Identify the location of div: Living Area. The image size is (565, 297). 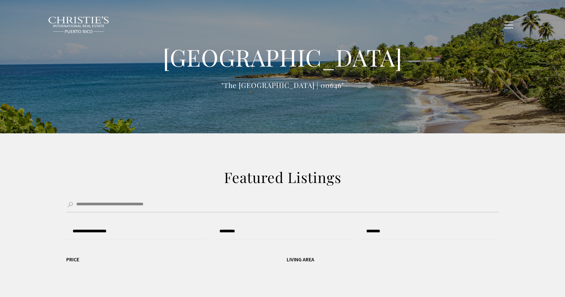
(301, 259).